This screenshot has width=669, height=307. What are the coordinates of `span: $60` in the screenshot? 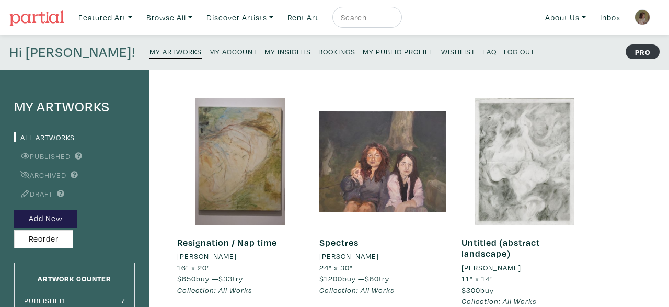 It's located at (371, 278).